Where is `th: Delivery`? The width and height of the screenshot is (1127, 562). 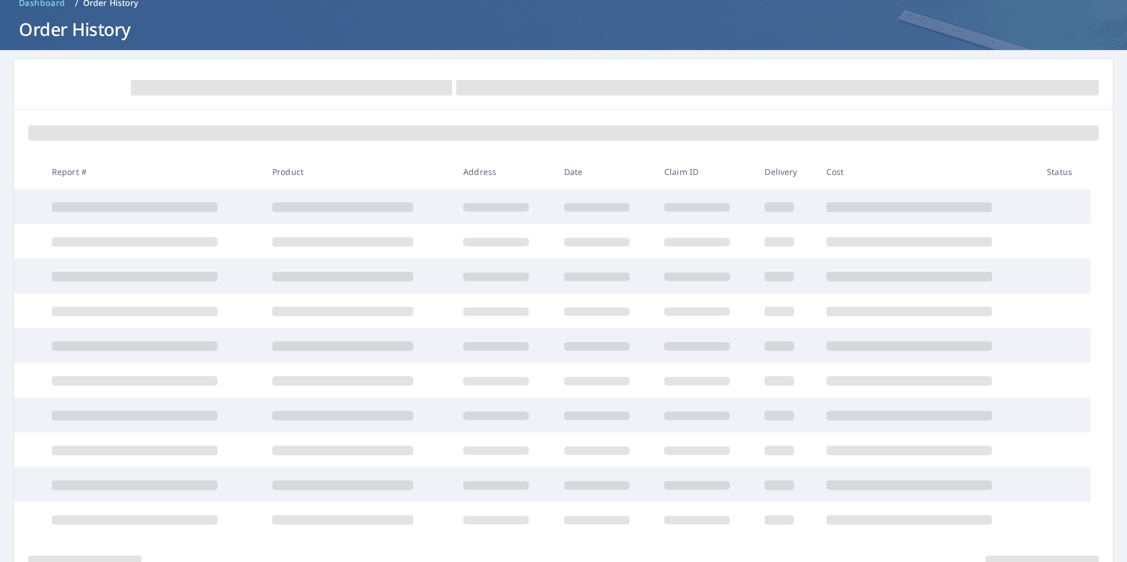
th: Delivery is located at coordinates (786, 172).